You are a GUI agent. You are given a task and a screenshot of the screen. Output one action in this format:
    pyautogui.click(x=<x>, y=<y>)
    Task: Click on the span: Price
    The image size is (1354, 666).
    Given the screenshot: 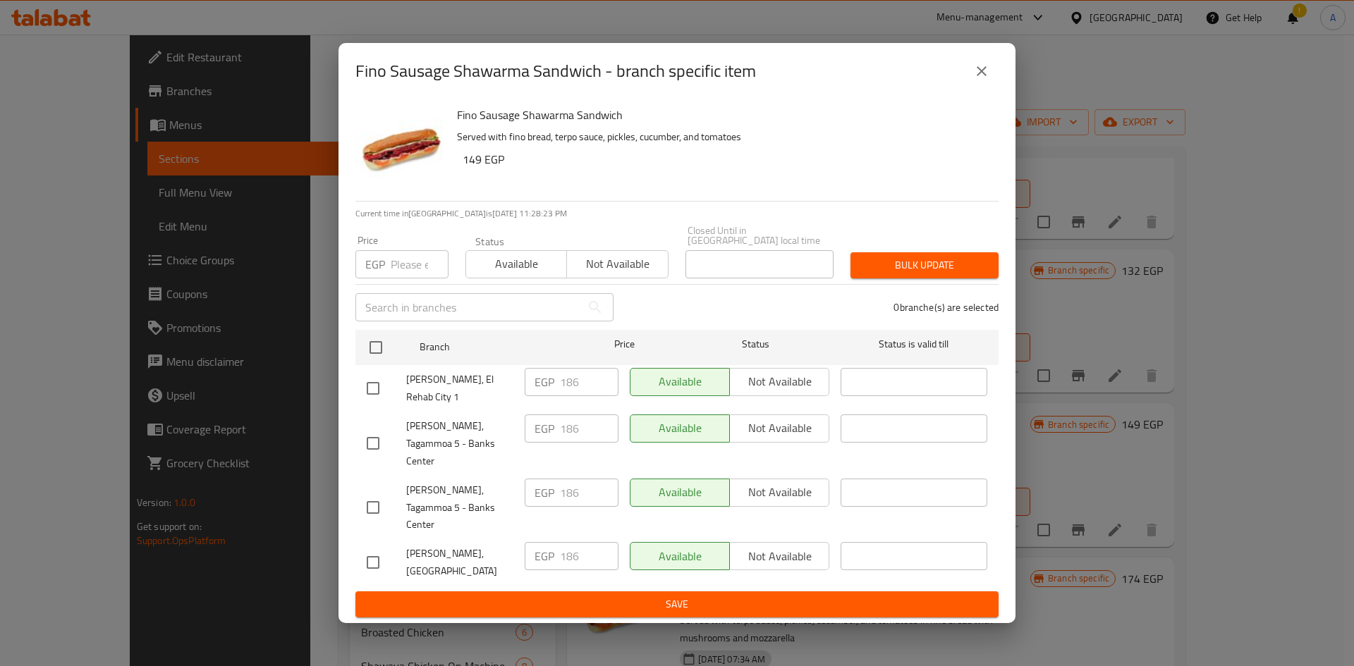 What is the action you would take?
    pyautogui.click(x=624, y=344)
    